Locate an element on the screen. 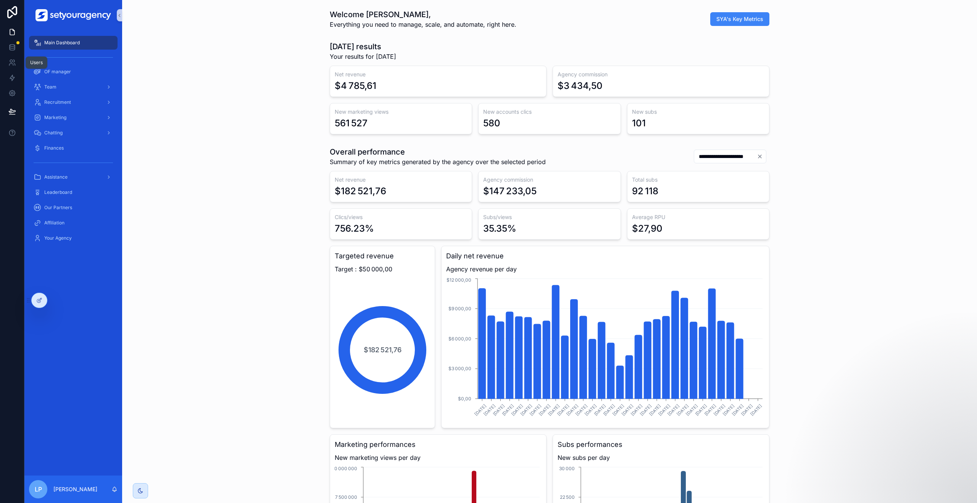 The width and height of the screenshot is (977, 503). div: $27,90 is located at coordinates (647, 229).